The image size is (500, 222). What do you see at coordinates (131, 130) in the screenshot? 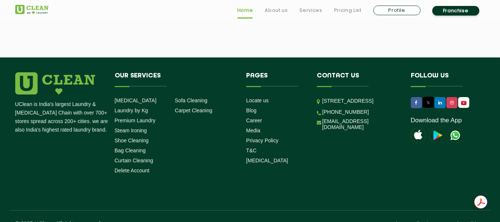
I see `a: Steam Ironing` at bounding box center [131, 130].